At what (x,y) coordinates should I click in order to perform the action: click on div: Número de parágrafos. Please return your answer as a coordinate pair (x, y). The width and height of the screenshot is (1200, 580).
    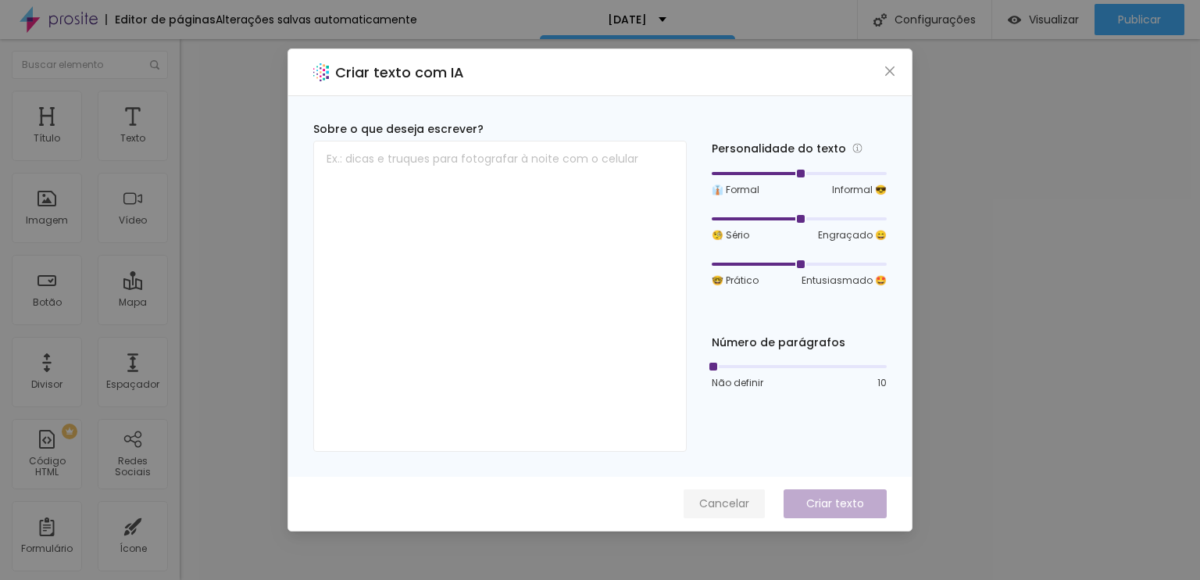
    Looking at the image, I should click on (799, 342).